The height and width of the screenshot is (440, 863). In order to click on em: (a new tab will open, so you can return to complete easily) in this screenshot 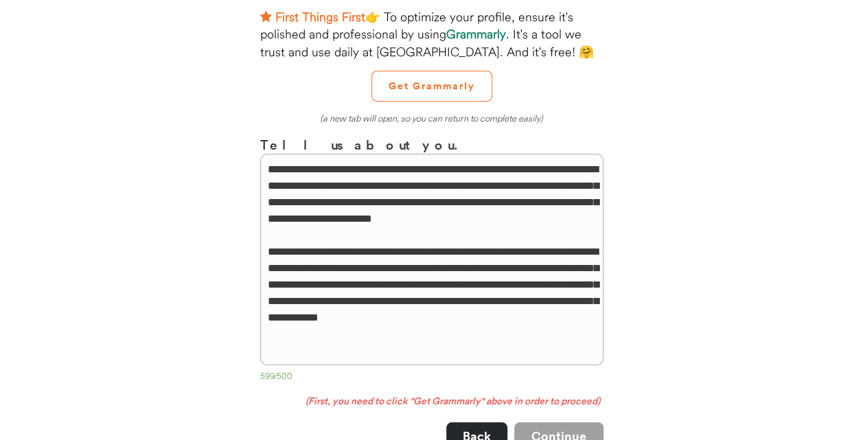, I will do `click(431, 118)`.